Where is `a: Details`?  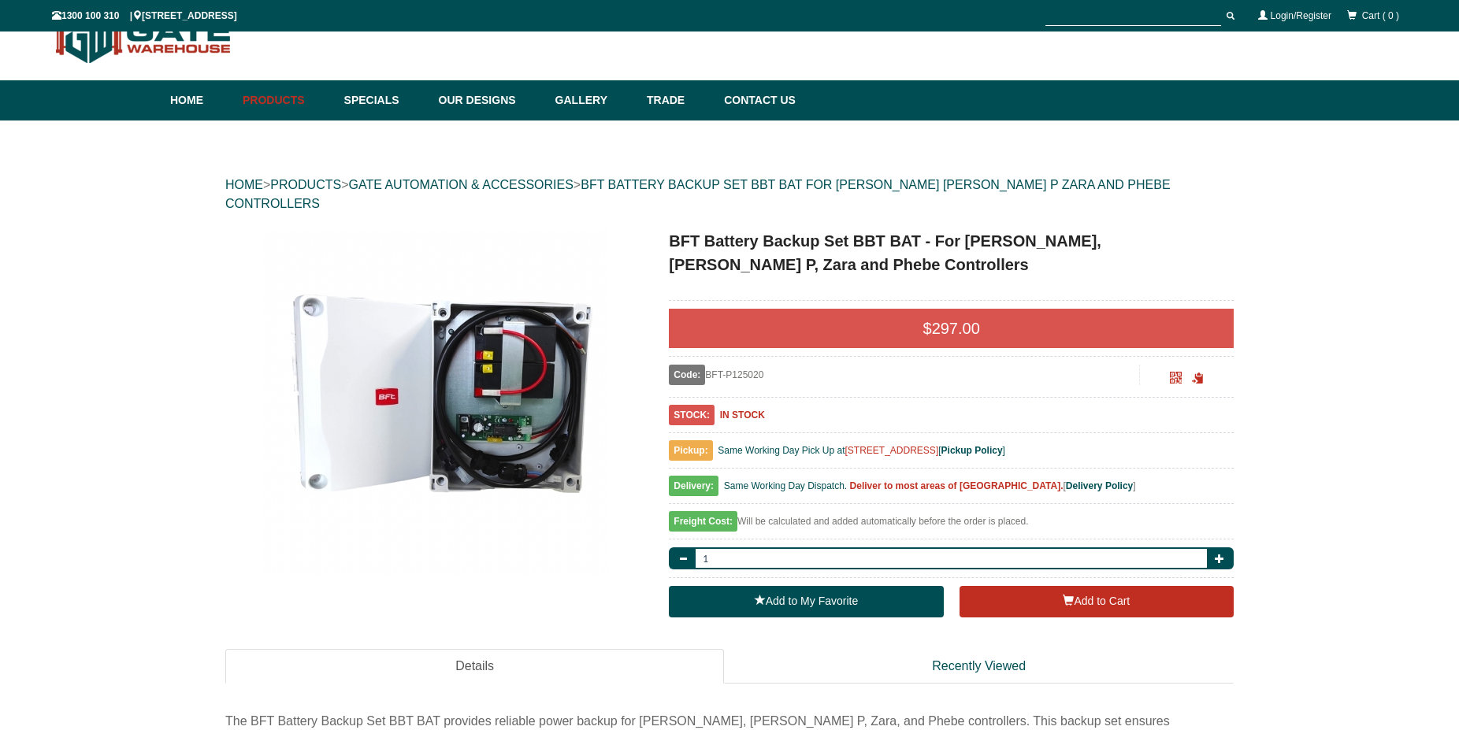 a: Details is located at coordinates (474, 667).